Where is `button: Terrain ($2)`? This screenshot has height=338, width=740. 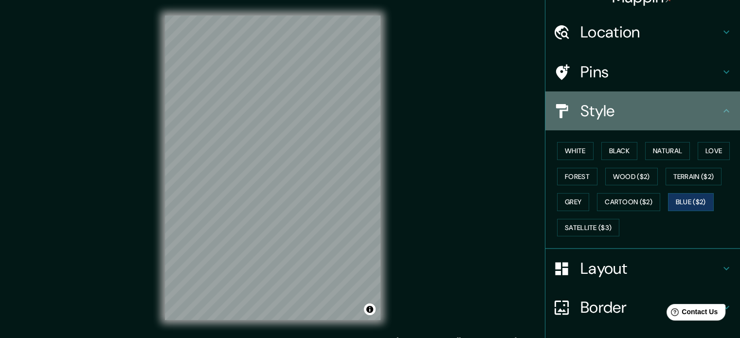 button: Terrain ($2) is located at coordinates (693, 177).